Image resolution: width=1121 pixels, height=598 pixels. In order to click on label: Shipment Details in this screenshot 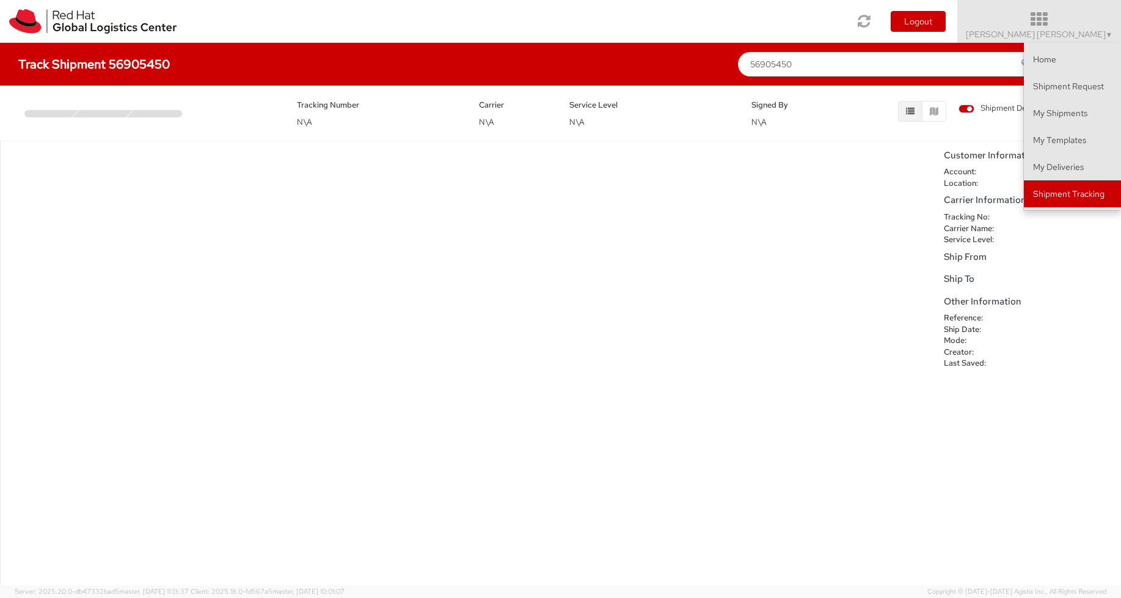, I will do `click(1000, 109)`.